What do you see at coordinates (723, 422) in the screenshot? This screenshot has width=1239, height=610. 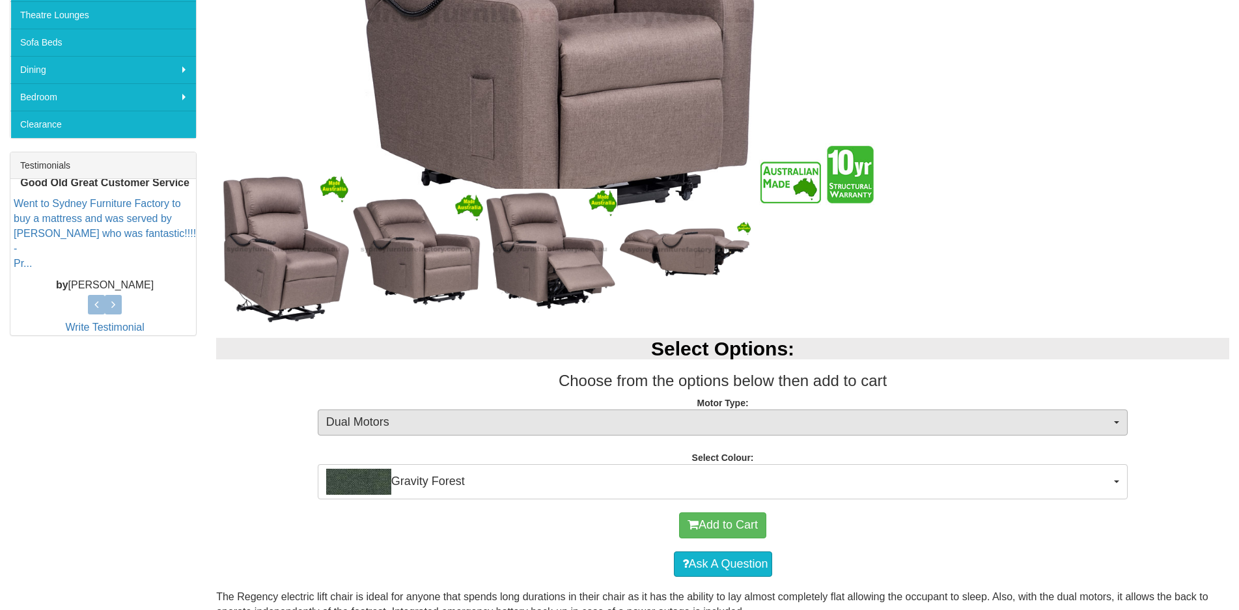 I see `button: Dual Motors` at bounding box center [723, 422].